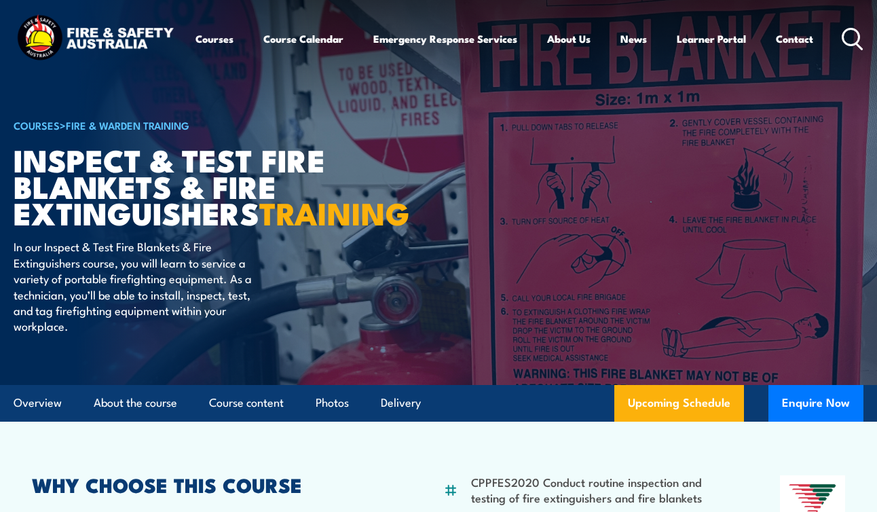  Describe the element at coordinates (401, 403) in the screenshot. I see `a: Delivery` at that location.